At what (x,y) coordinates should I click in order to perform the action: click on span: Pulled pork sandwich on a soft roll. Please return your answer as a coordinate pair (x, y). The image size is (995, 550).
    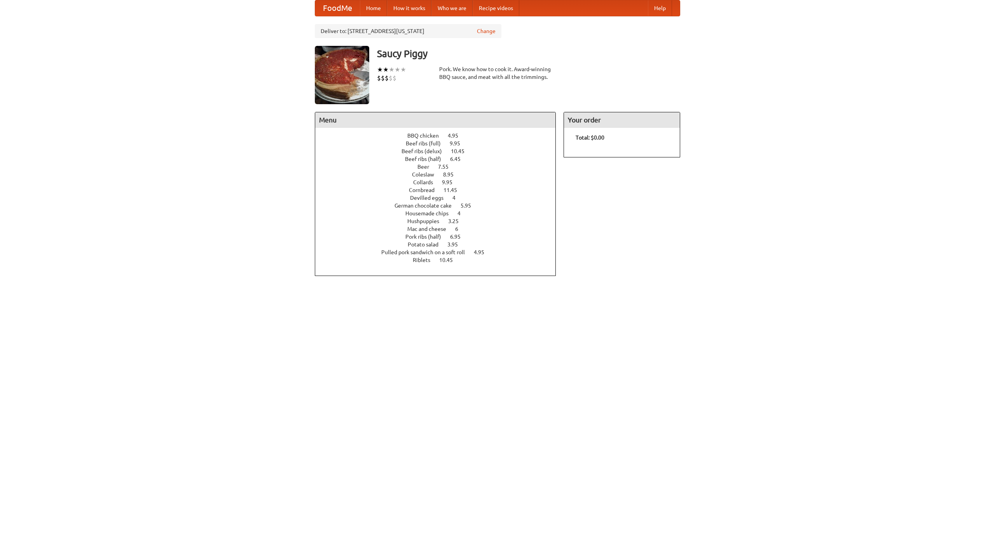
    Looking at the image, I should click on (427, 252).